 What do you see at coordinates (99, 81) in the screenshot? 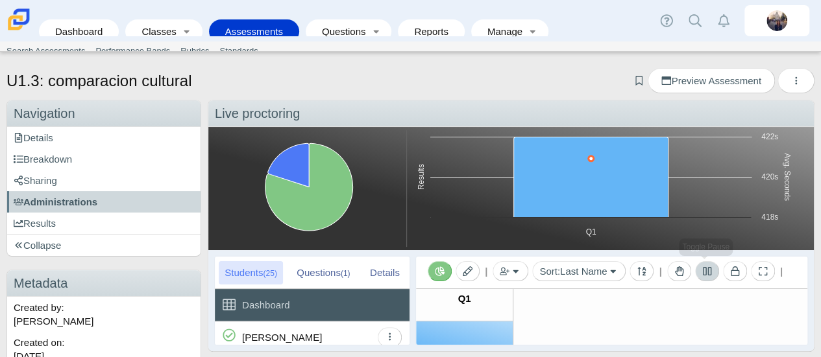
I see `h1: U1.3: comparacion cultural` at bounding box center [99, 81].